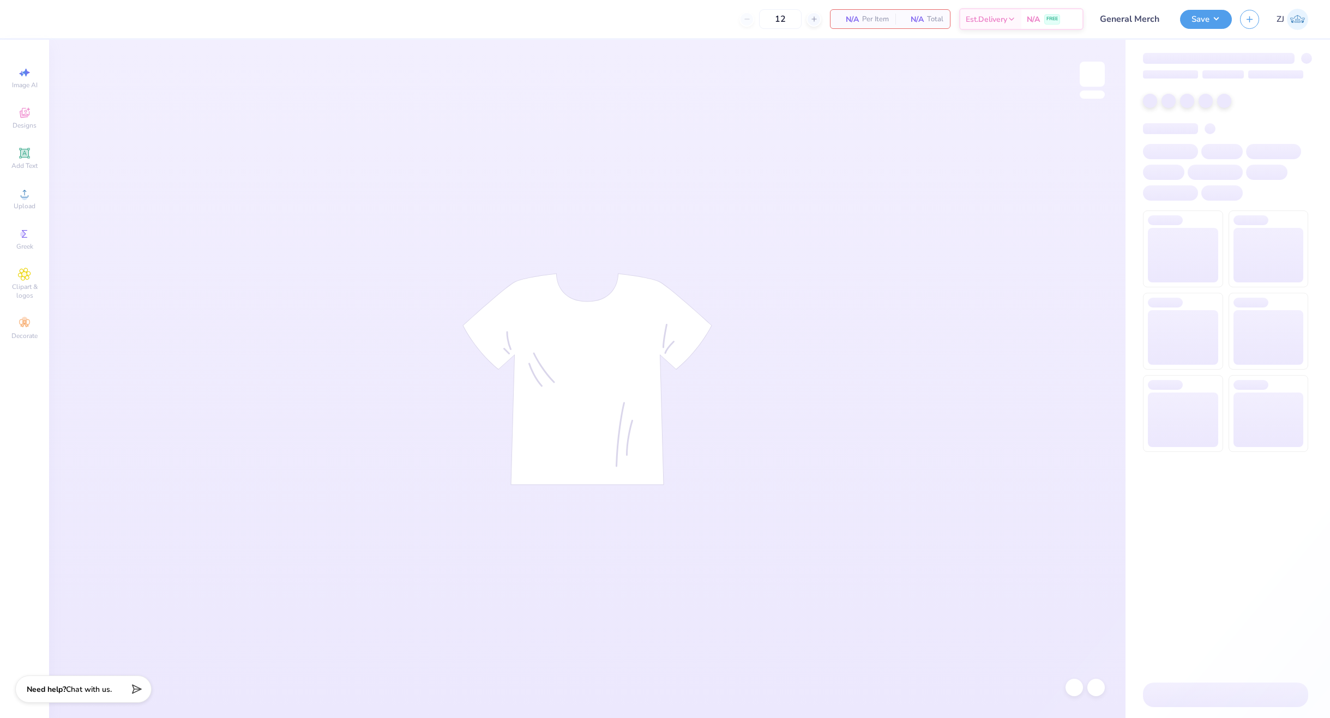 The image size is (1330, 718). Describe the element at coordinates (1052, 19) in the screenshot. I see `span: FREE` at that location.